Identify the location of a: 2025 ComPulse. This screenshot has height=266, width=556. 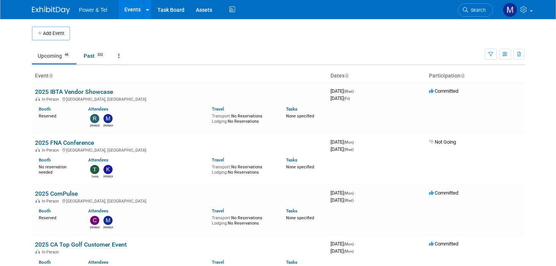
(56, 194).